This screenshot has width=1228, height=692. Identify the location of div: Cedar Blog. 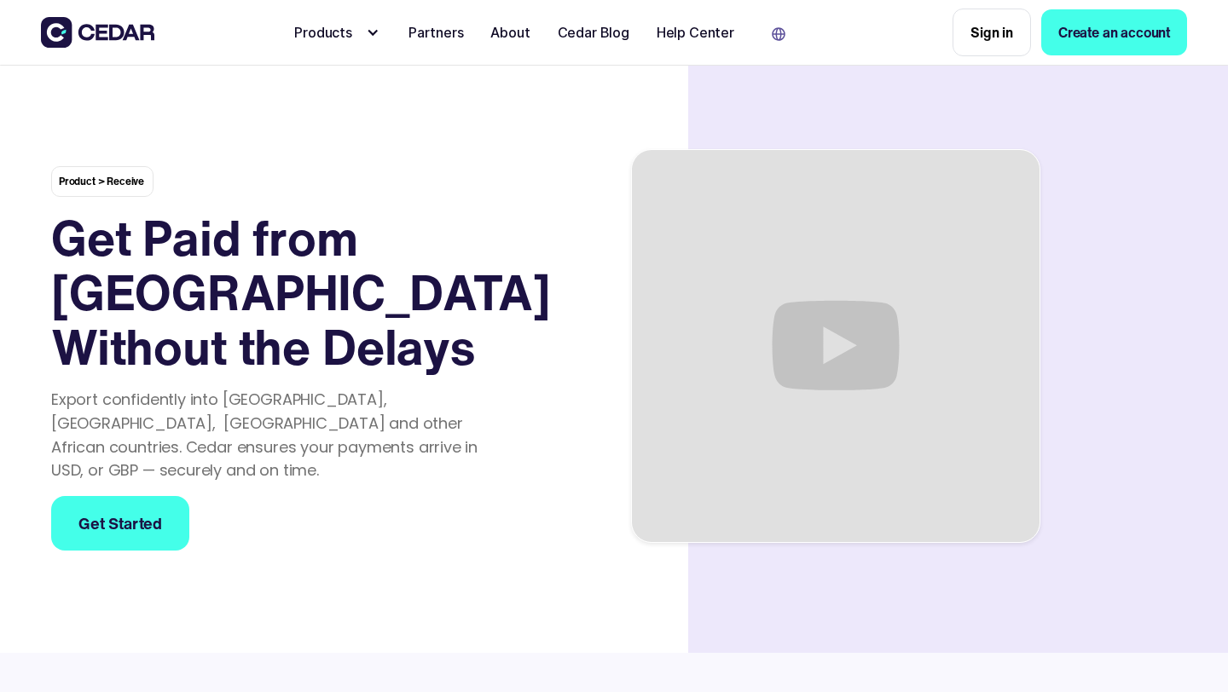
(593, 32).